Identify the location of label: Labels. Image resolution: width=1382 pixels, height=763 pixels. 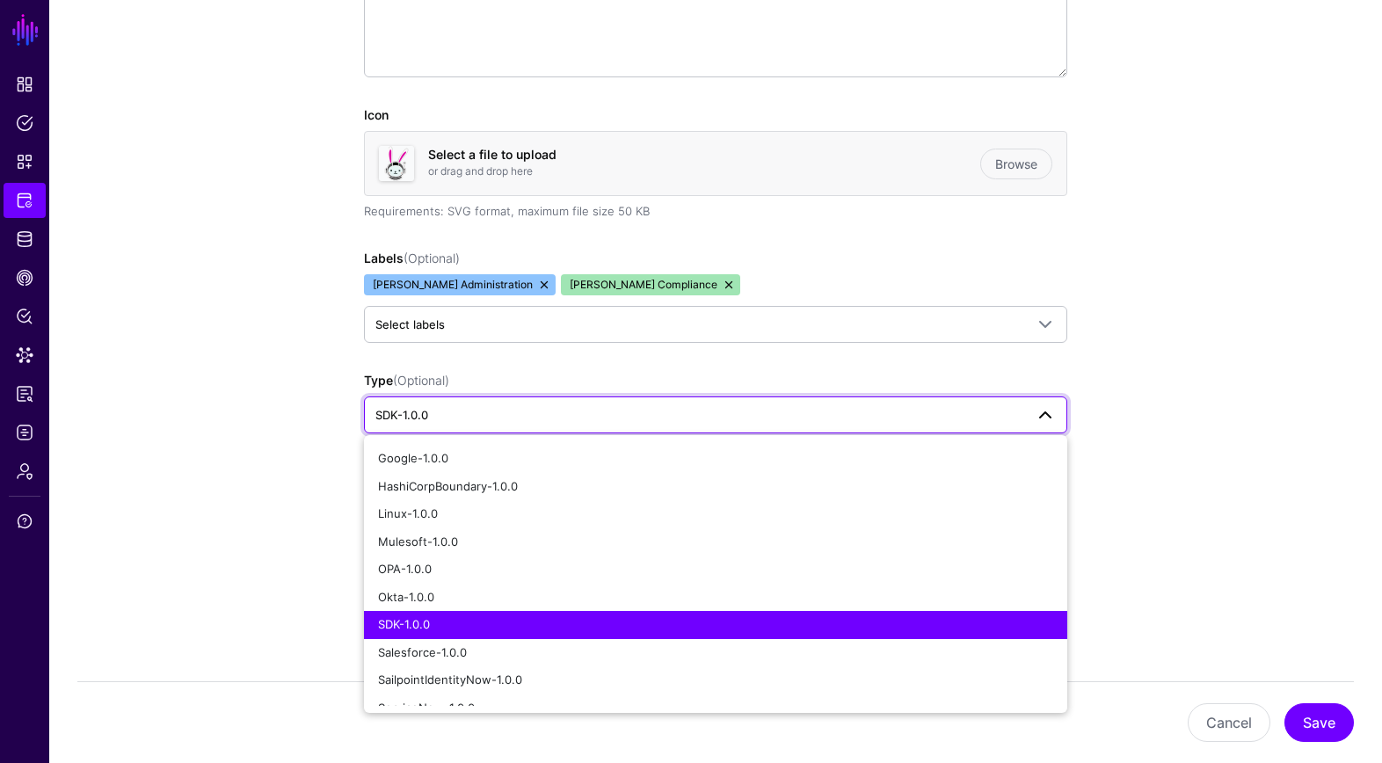
(412, 258).